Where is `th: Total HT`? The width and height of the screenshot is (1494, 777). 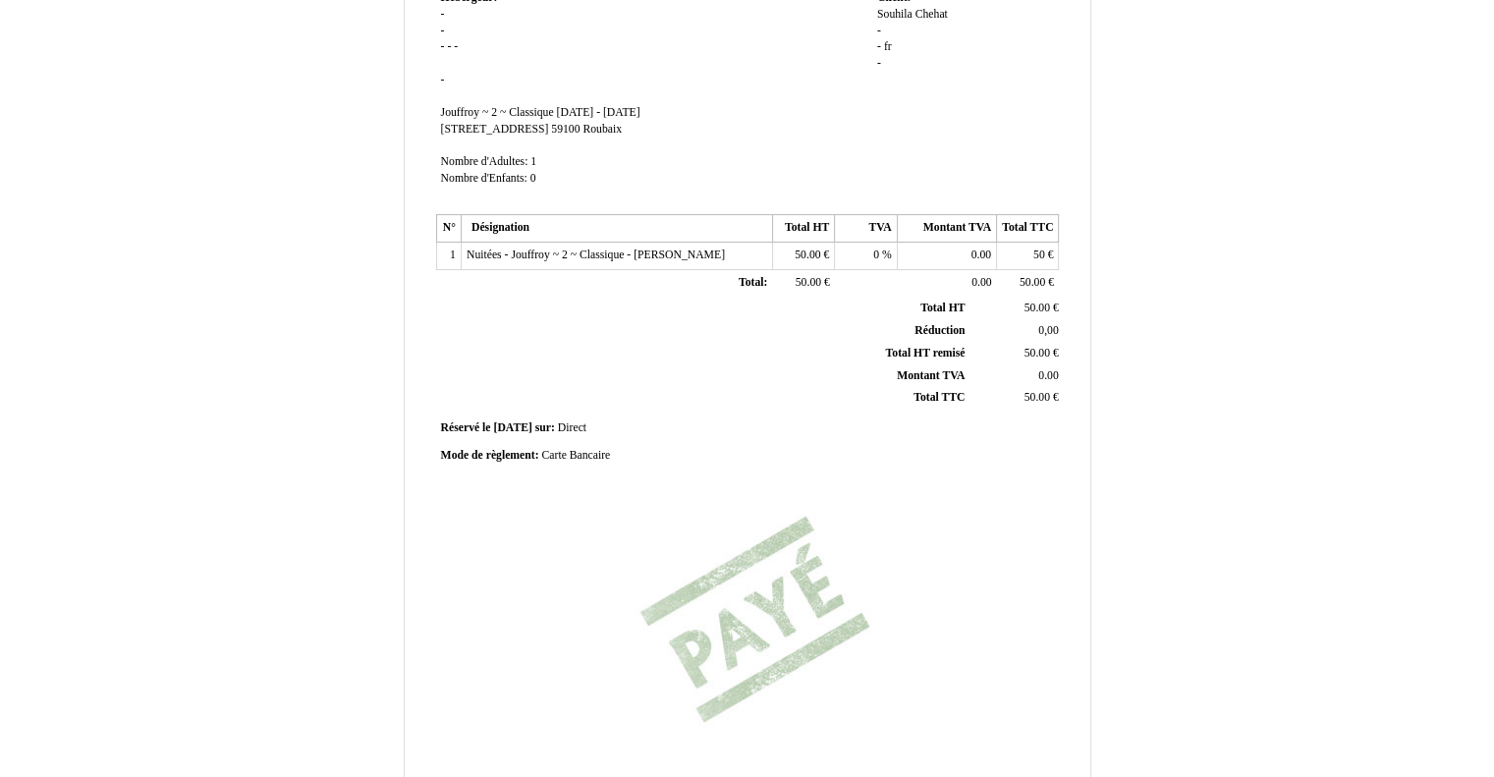 th: Total HT is located at coordinates (802, 229).